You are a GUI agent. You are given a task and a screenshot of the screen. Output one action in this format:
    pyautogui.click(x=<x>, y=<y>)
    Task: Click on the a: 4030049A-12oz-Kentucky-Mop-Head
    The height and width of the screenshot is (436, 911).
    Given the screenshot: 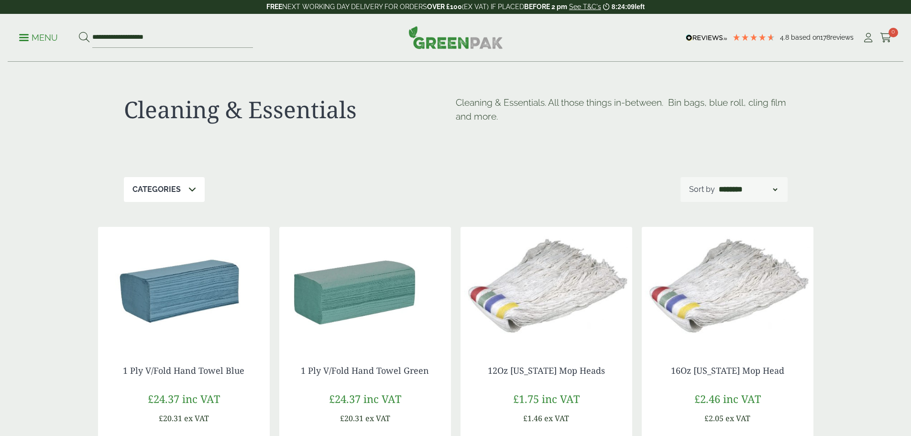 What is the action you would take?
    pyautogui.click(x=546, y=286)
    